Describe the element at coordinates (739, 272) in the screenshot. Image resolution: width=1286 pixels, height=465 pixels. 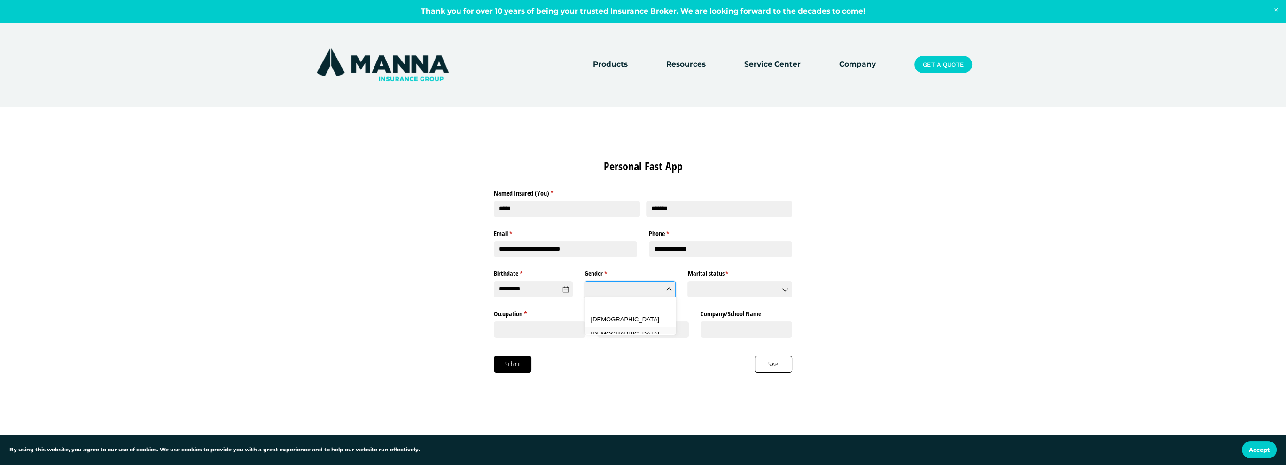
I see `label: Marital status` at that location.